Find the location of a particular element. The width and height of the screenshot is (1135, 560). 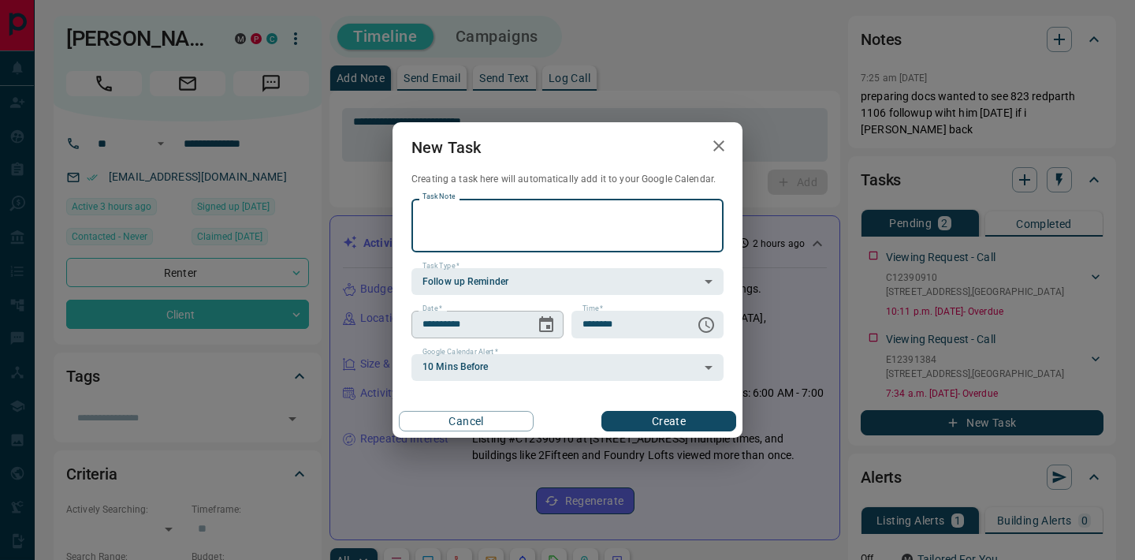

div: Follow up Reminder is located at coordinates (568, 281).